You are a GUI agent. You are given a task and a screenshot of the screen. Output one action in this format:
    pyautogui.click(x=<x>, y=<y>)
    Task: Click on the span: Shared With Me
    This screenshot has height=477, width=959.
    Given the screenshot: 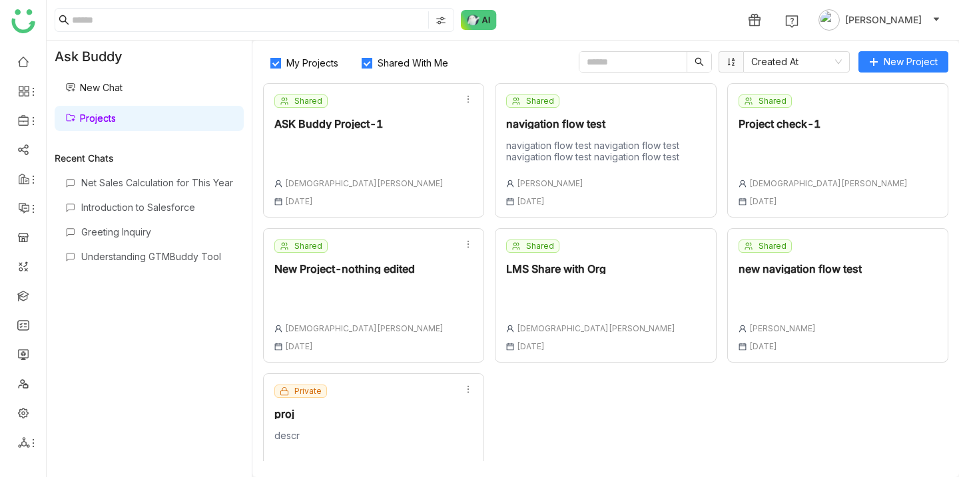 What is the action you would take?
    pyautogui.click(x=413, y=63)
    